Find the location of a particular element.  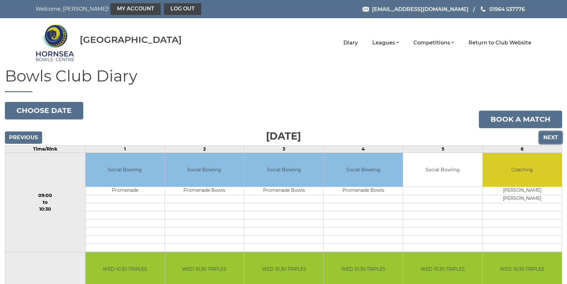

td: Promenade is located at coordinates (125, 191).